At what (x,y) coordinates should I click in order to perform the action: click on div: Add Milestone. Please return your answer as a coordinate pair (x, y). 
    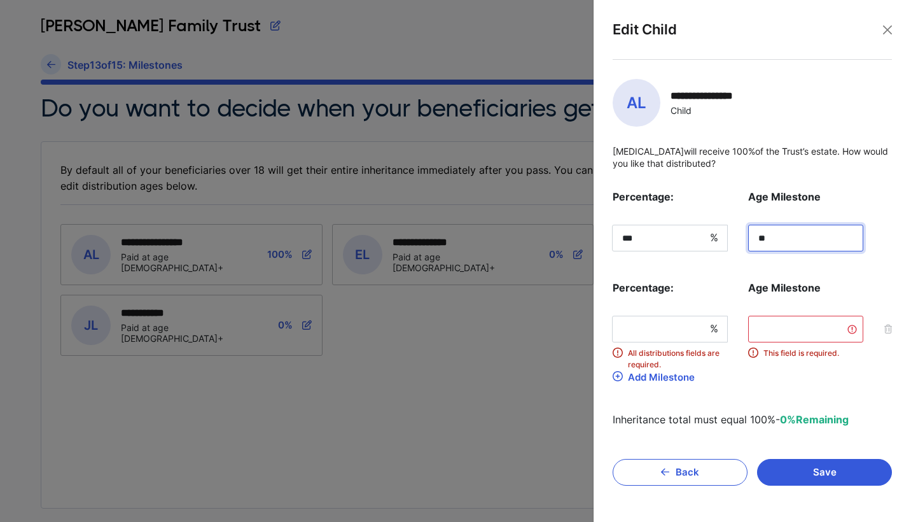
    Looking at the image, I should click on (661, 377).